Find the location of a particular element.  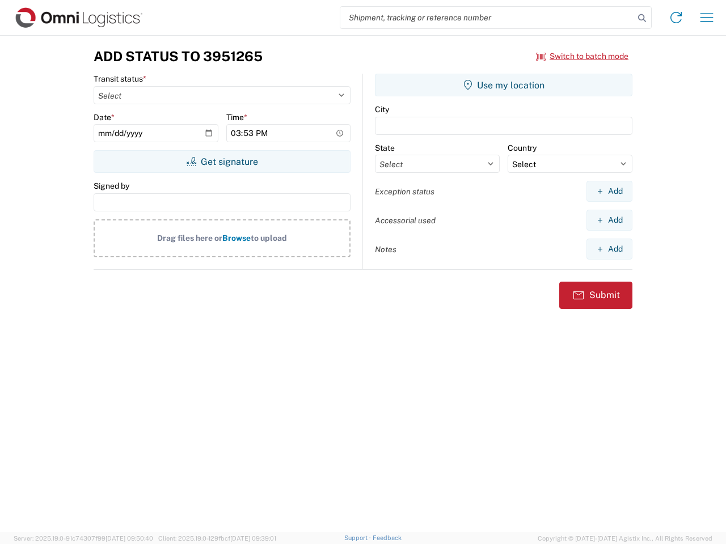

button: Use my location is located at coordinates (503, 85).